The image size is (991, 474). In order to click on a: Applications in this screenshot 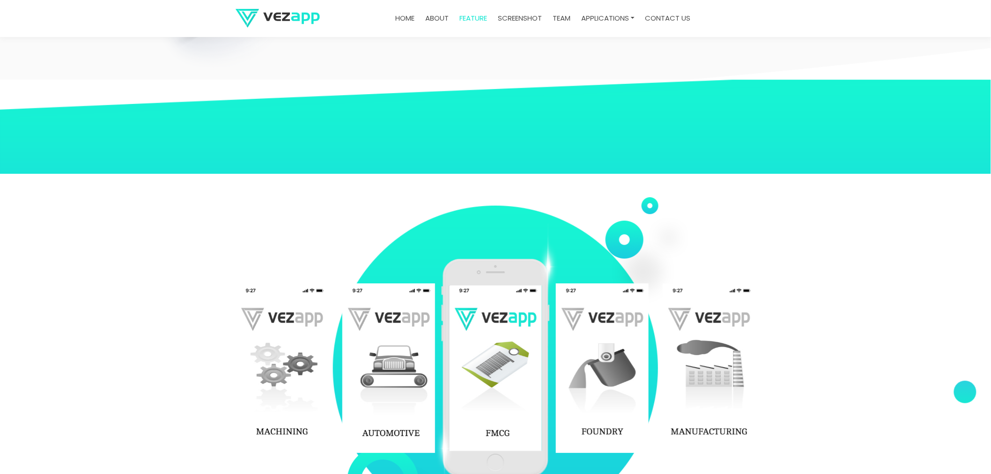, I will do `click(608, 18)`.